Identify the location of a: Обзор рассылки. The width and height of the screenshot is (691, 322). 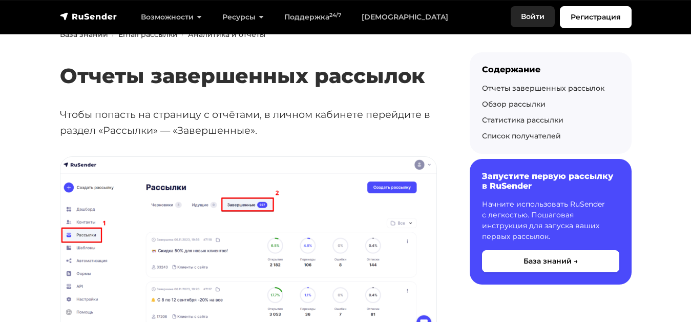
(514, 104).